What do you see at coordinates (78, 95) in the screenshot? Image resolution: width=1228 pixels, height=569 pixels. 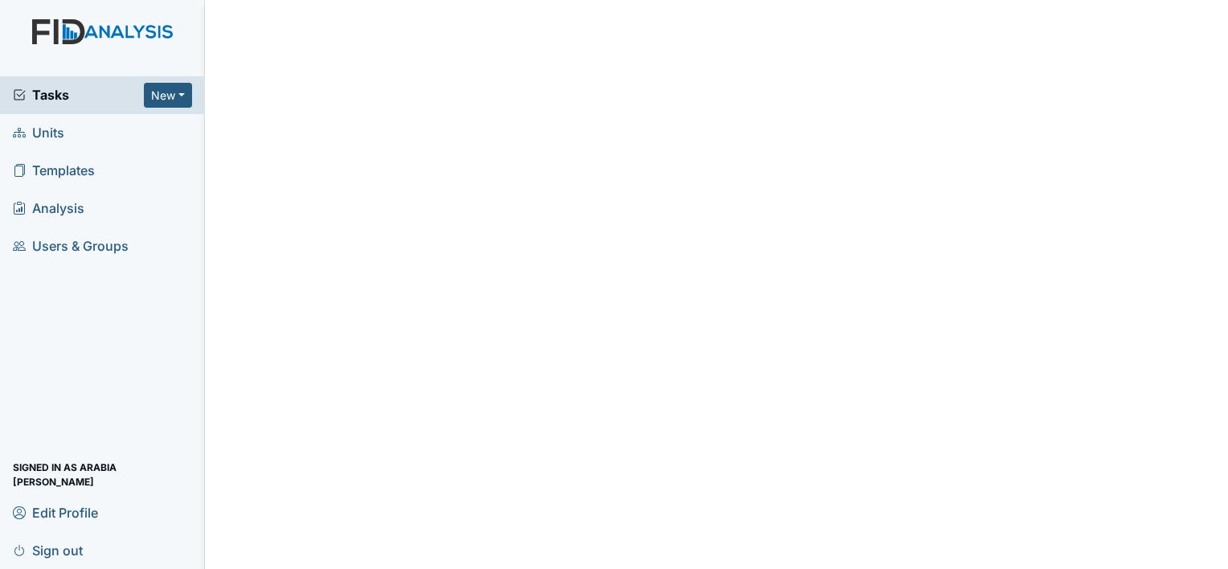 I see `a: Tasks` at bounding box center [78, 95].